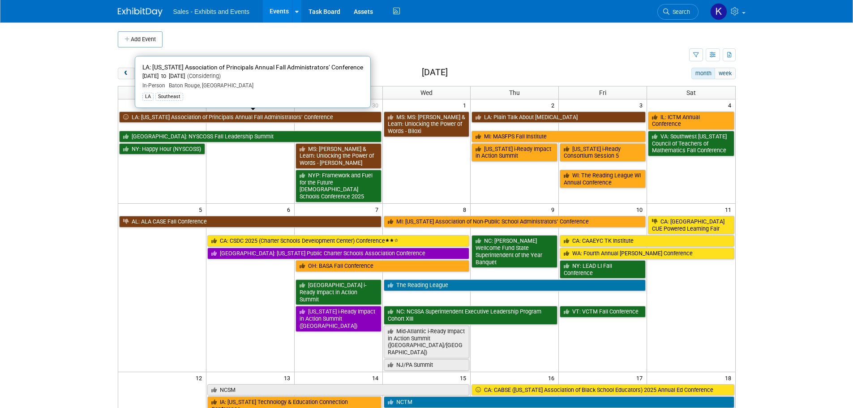  I want to click on button: next, so click(142, 73).